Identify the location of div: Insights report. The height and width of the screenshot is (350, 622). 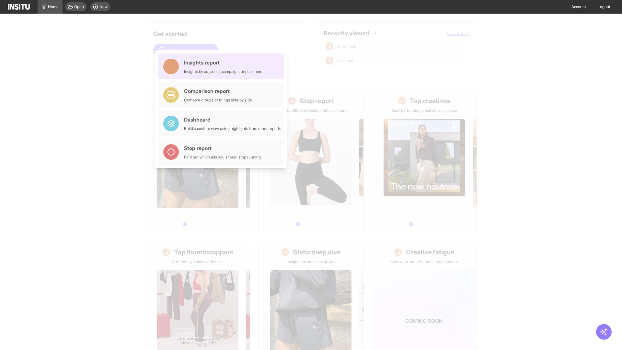
(224, 62).